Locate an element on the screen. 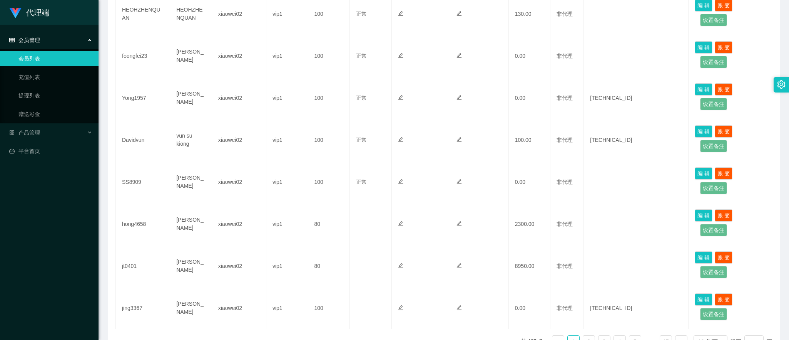  h1: 代理端 is located at coordinates (38, 13).